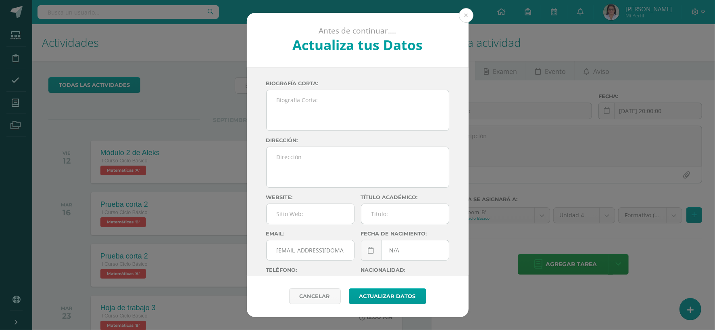  Describe the element at coordinates (315, 296) in the screenshot. I see `a: Cancelar` at that location.